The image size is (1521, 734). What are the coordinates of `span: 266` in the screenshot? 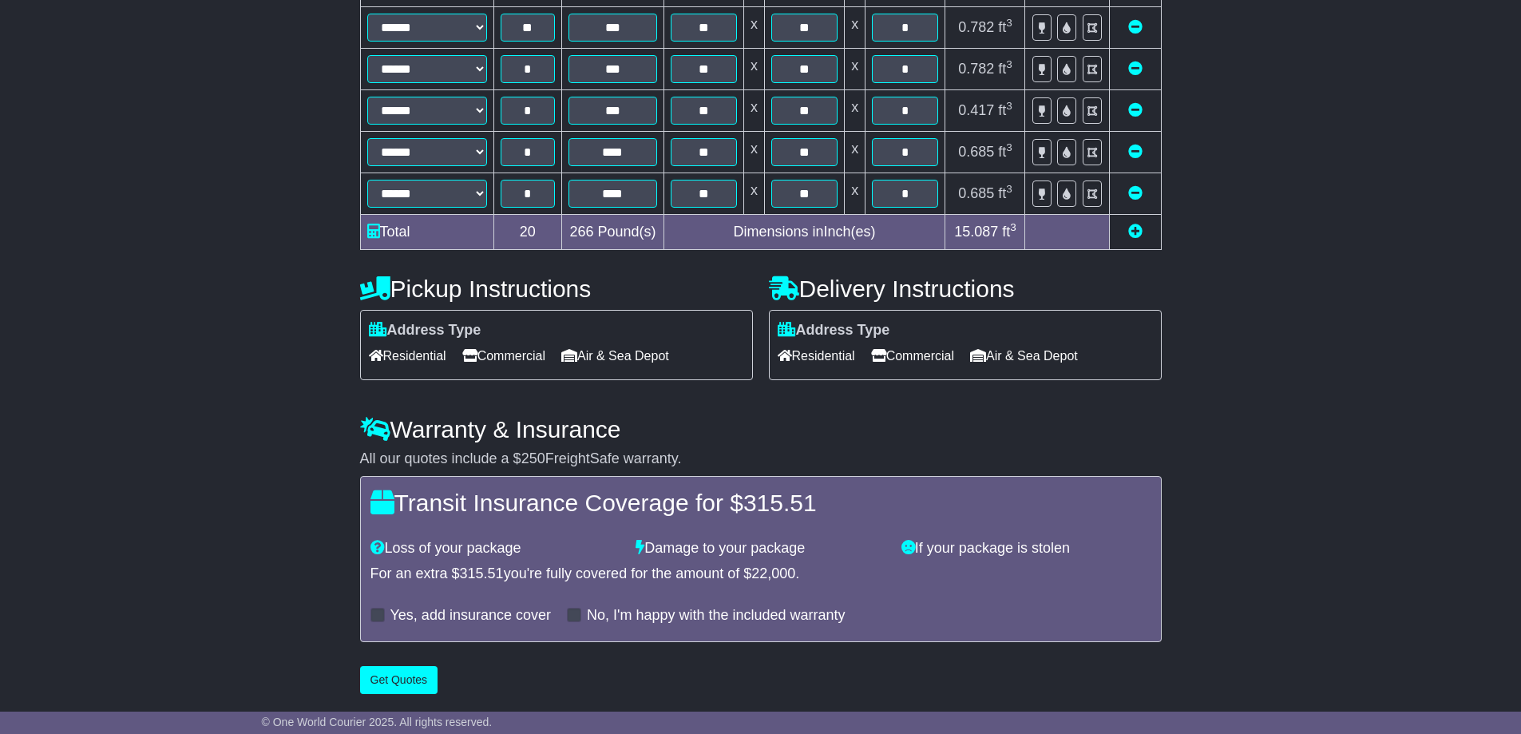 It's located at (581, 232).